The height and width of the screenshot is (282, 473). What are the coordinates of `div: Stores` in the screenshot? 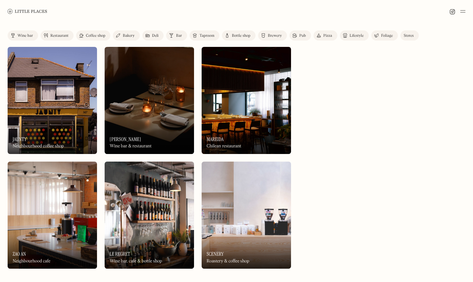 It's located at (408, 36).